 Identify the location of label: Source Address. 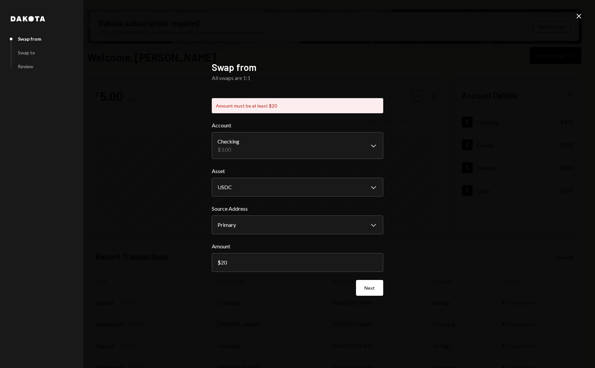
(297, 209).